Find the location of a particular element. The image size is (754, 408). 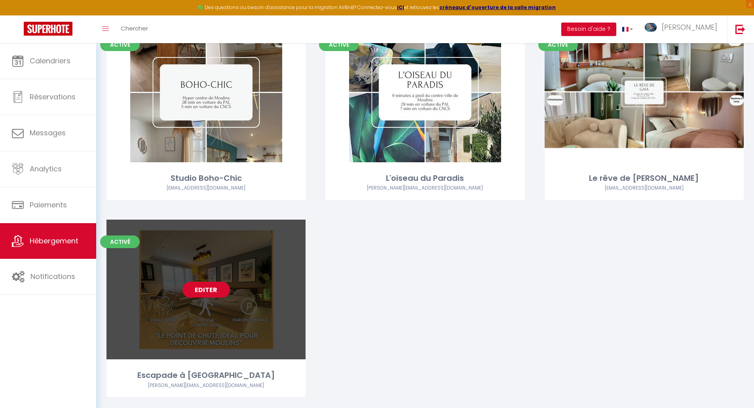

strong: créneaux d'ouverture de la salle migration is located at coordinates (497, 7).